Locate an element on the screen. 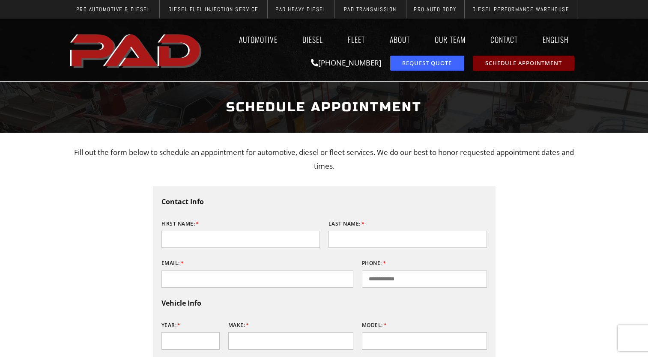  label: Year: is located at coordinates (171, 325).